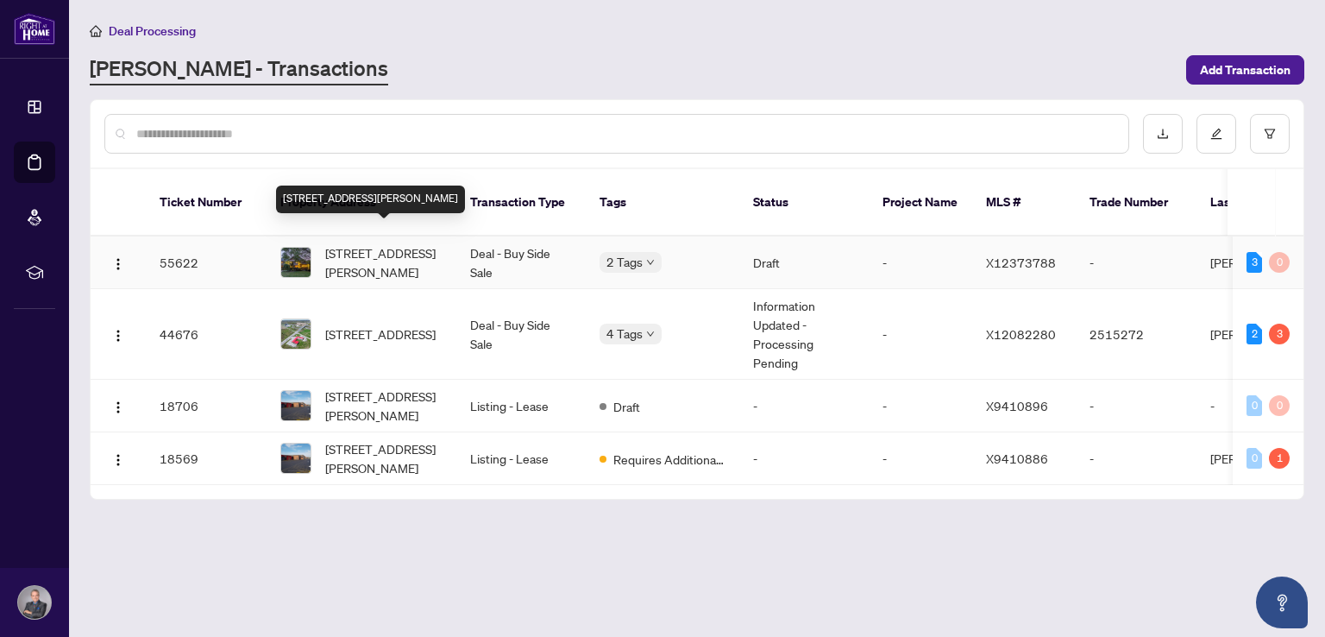 The width and height of the screenshot is (1325, 637). What do you see at coordinates (152, 31) in the screenshot?
I see `span: Deal Processing` at bounding box center [152, 31].